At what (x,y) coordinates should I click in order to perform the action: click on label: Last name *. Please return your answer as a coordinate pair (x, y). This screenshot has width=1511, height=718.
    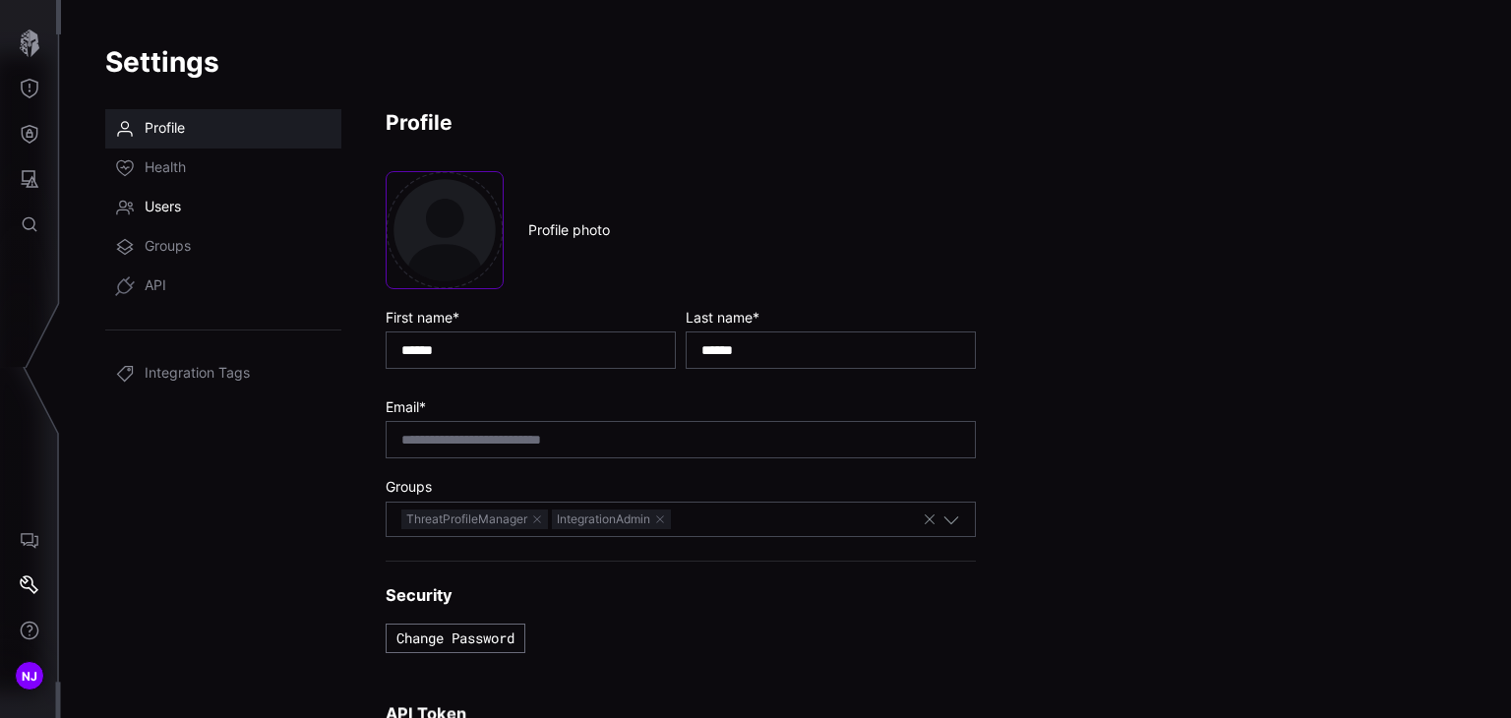
    Looking at the image, I should click on (830, 318).